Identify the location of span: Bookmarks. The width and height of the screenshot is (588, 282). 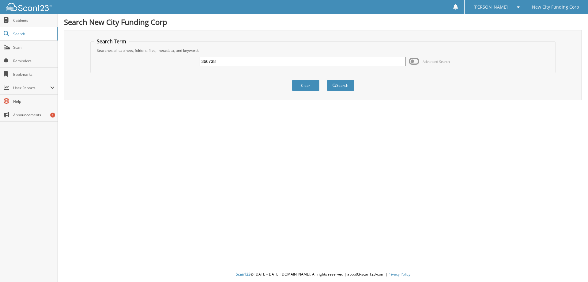
(34, 74).